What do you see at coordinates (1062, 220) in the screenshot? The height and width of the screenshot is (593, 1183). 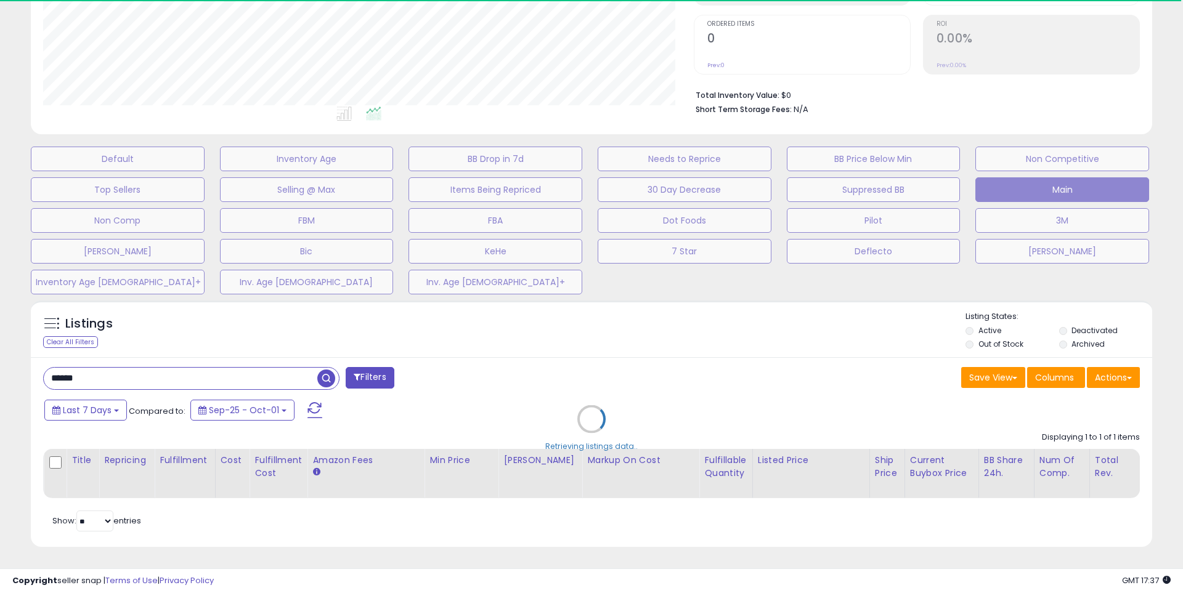 I see `button: 3M` at bounding box center [1062, 220].